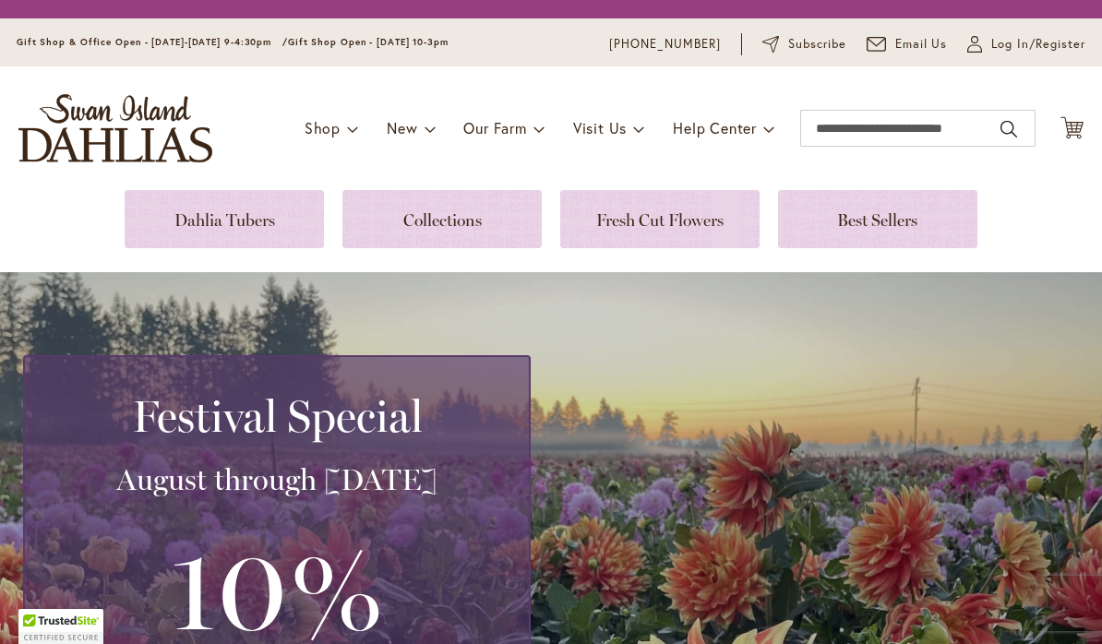 This screenshot has width=1102, height=644. What do you see at coordinates (1039, 44) in the screenshot?
I see `span: Log In/Register` at bounding box center [1039, 44].